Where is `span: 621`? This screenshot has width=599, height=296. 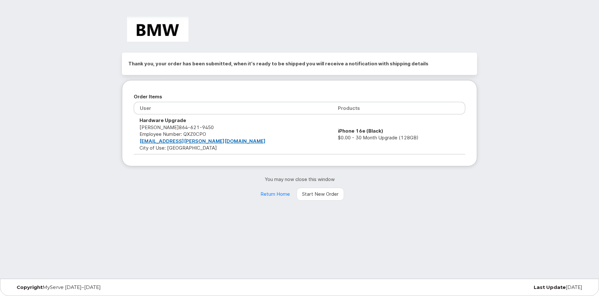
span: 621 is located at coordinates (194, 127).